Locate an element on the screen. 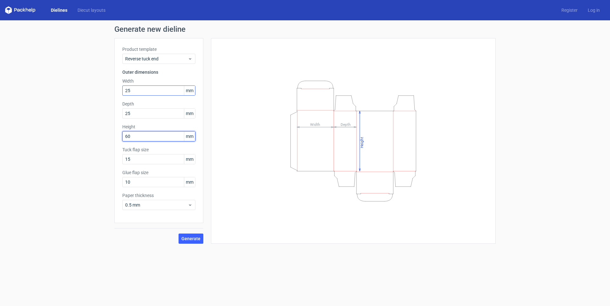  a: Diecut layouts is located at coordinates (91, 10).